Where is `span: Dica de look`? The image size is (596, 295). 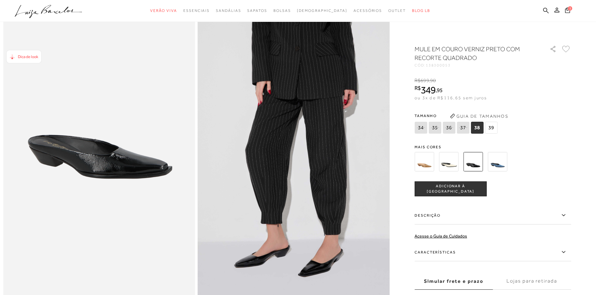
span: Dica de look is located at coordinates (28, 57).